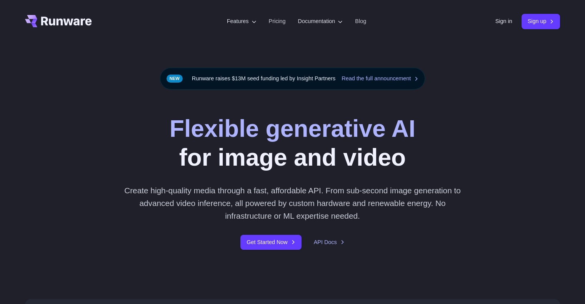  What do you see at coordinates (292, 128) in the screenshot?
I see `strong: Flexible generative AI` at bounding box center [292, 128].